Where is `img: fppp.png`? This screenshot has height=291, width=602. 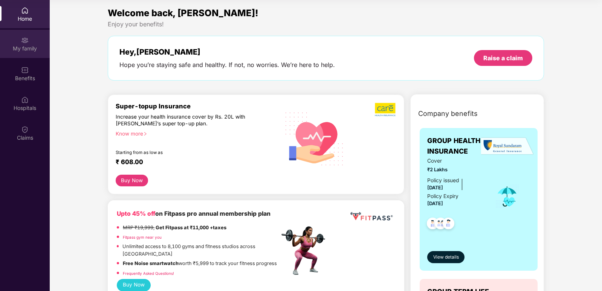 img: fppp.png is located at coordinates (371, 216).